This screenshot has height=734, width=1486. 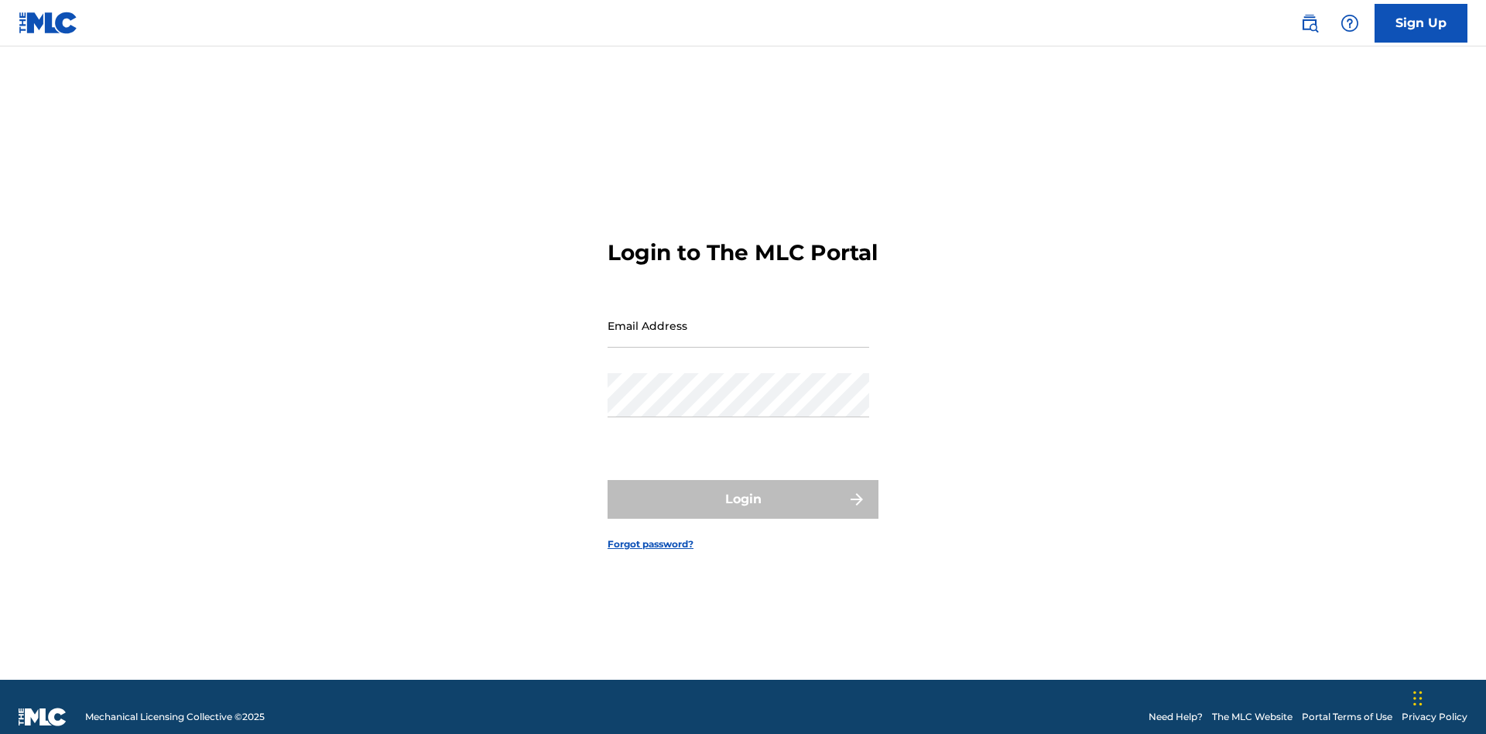 What do you see at coordinates (1447, 697) in the screenshot?
I see `div: Chat Widget` at bounding box center [1447, 697].